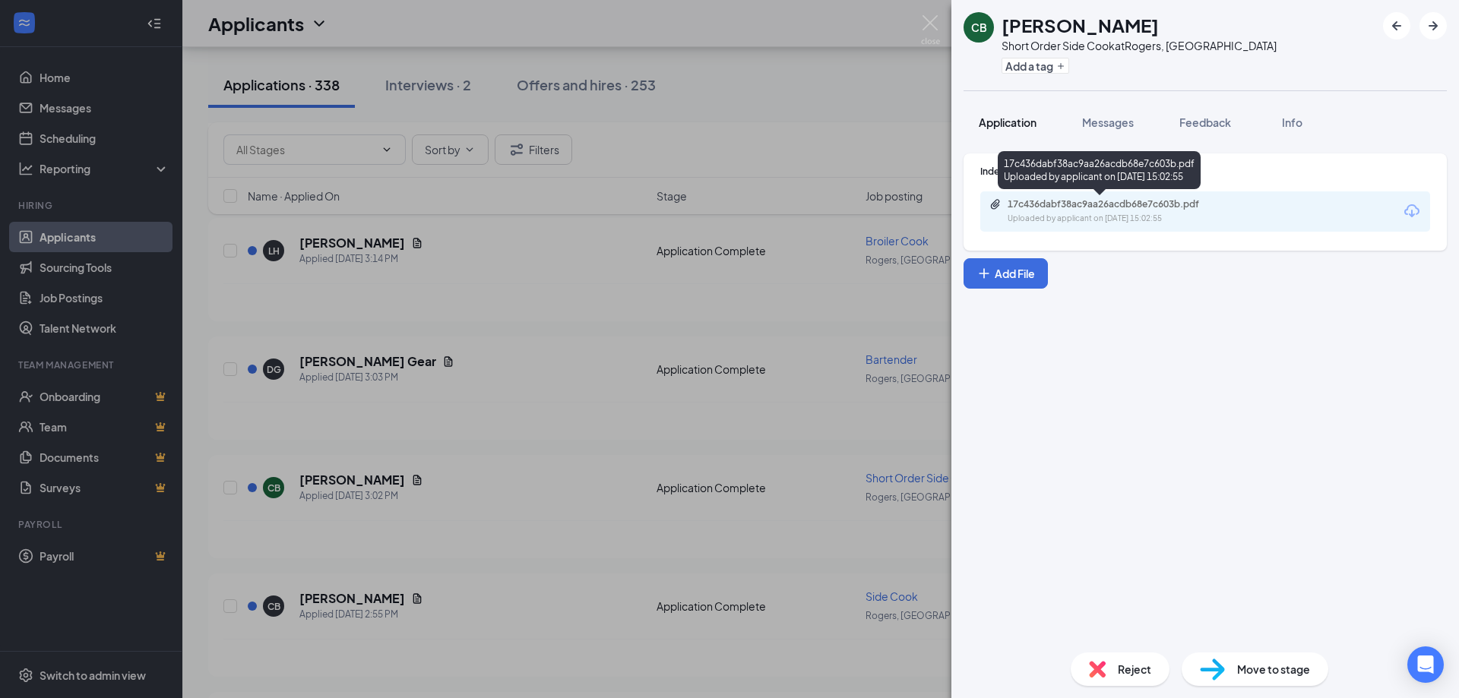  I want to click on div: 17c436dabf38ac9aa26acdb68e7c603b.pdf, so click(1114, 204).